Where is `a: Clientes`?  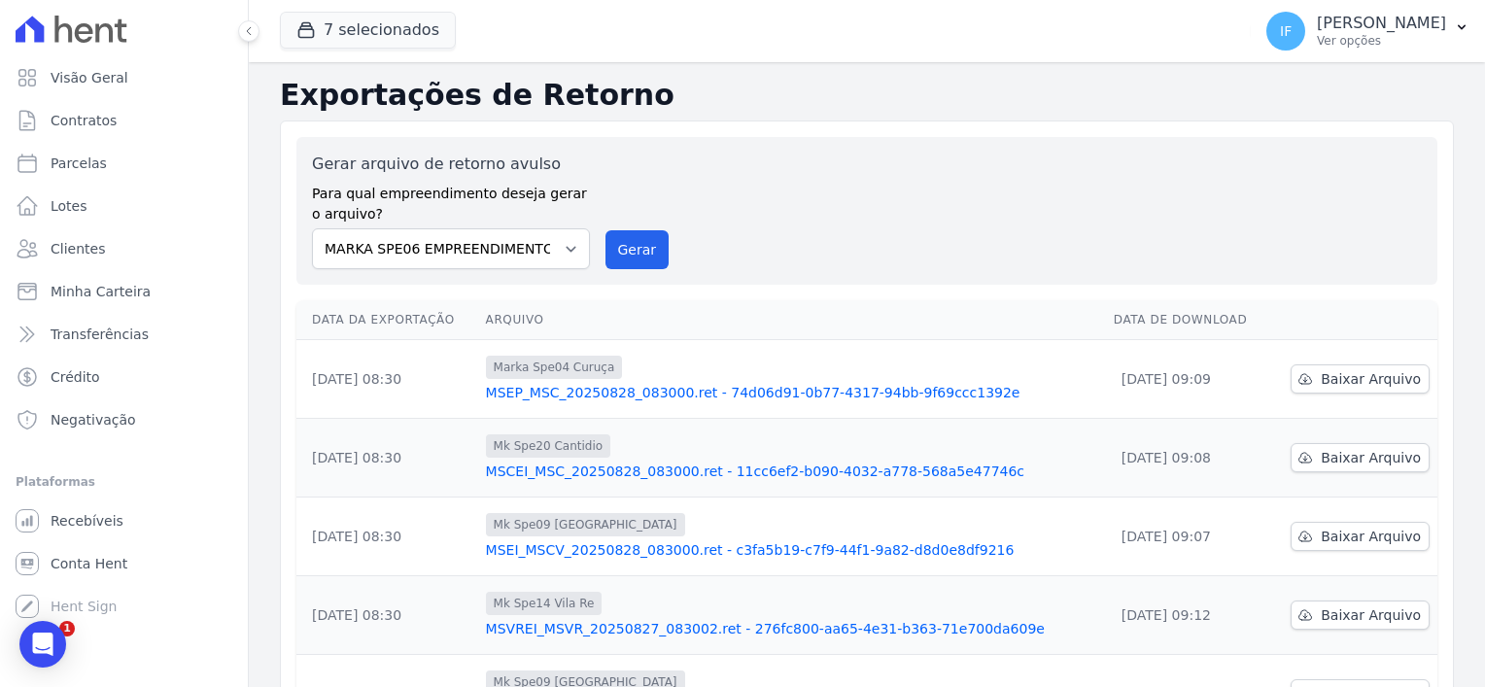
a: Clientes is located at coordinates (123, 249).